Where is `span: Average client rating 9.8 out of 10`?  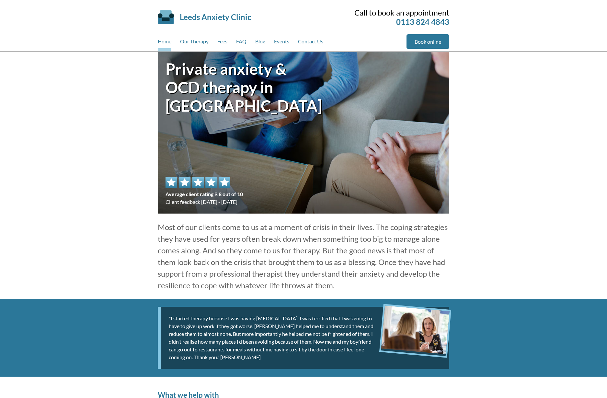 span: Average client rating 9.8 out of 10 is located at coordinates (204, 194).